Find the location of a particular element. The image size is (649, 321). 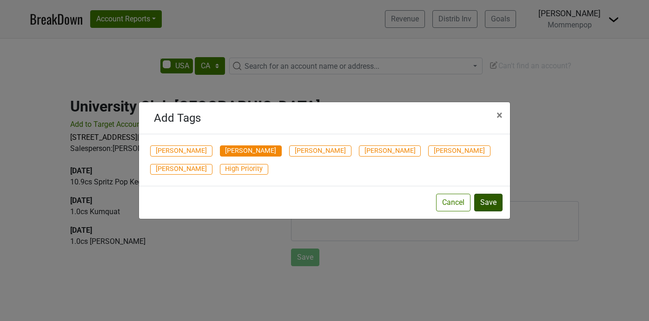

div: Add Tags is located at coordinates (177, 118).